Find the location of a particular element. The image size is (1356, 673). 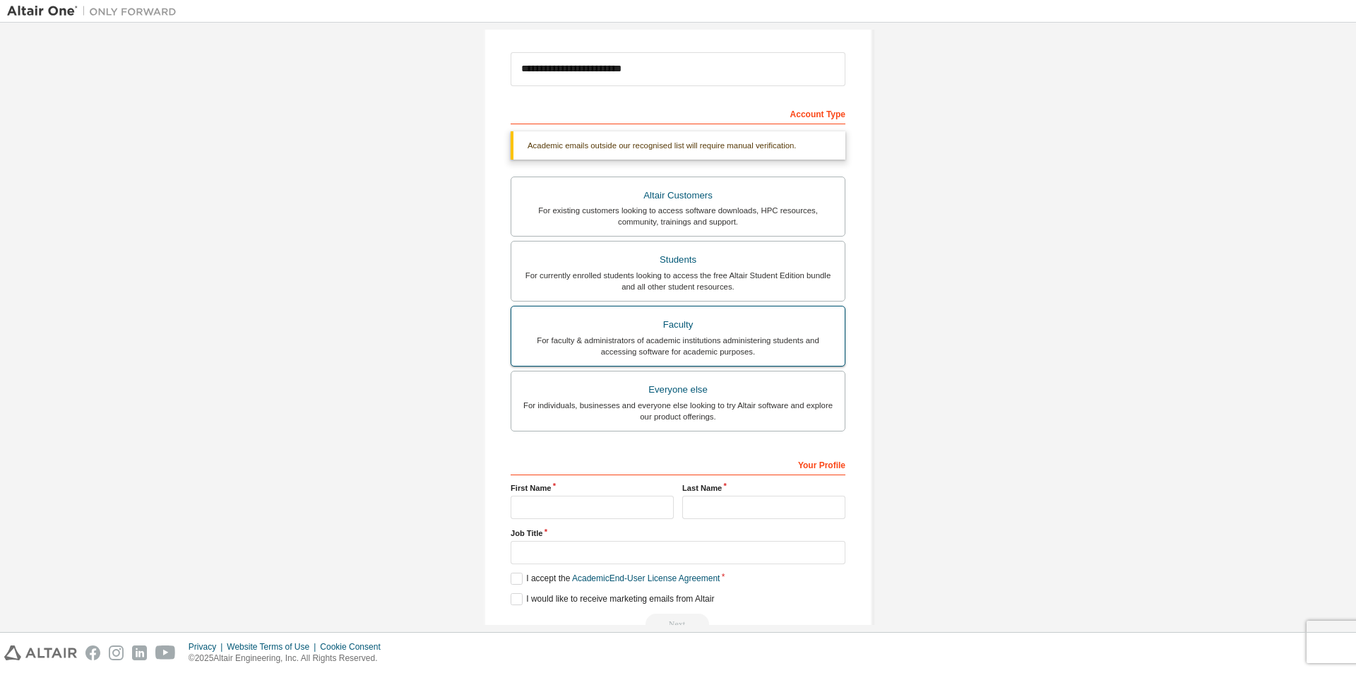

a: Academic End-User License Agreement is located at coordinates (645, 578).